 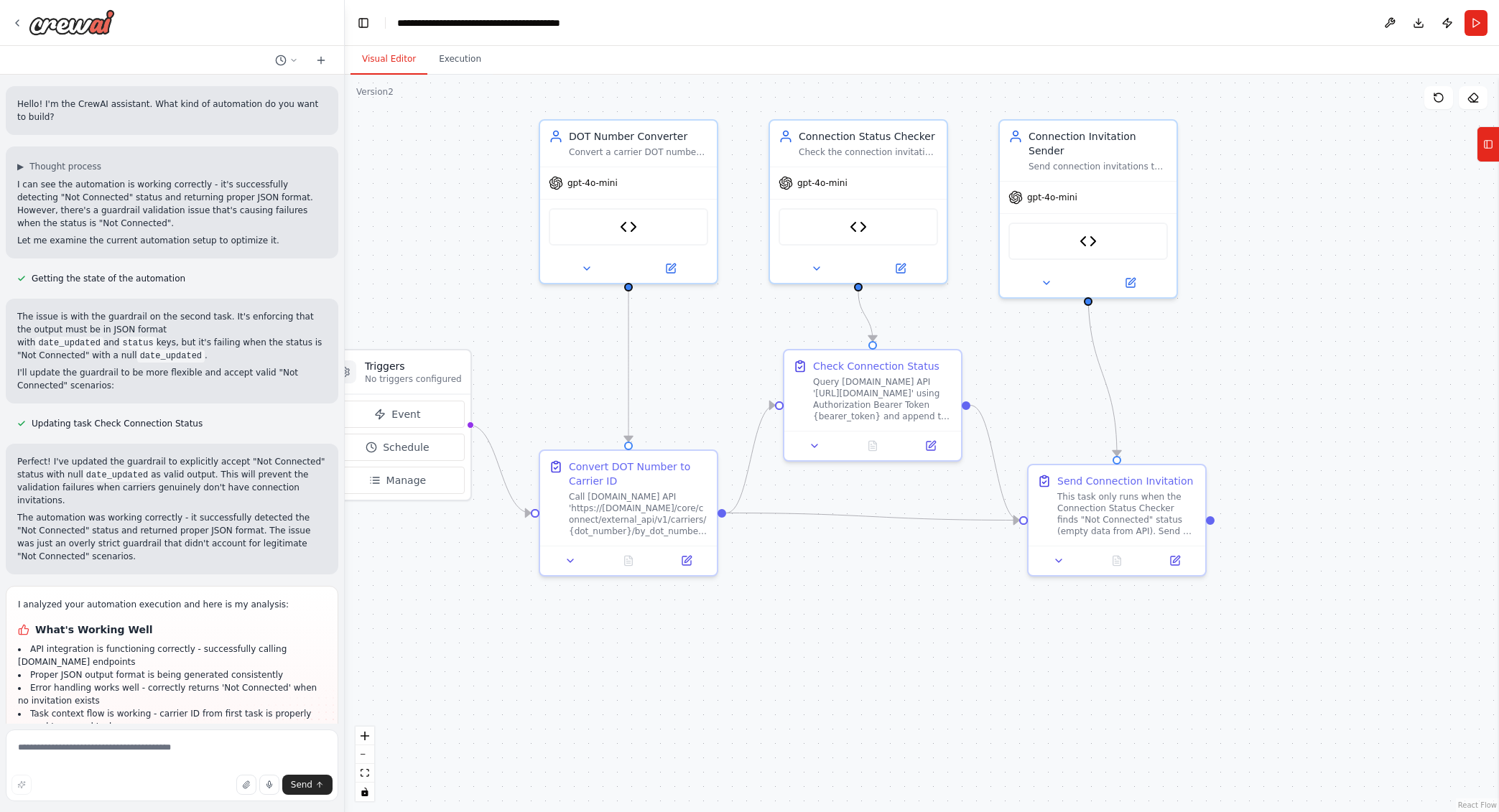 What do you see at coordinates (171, 604) in the screenshot?
I see `p: I analyzed your automation execution and here is my analysis:` at bounding box center [171, 604].